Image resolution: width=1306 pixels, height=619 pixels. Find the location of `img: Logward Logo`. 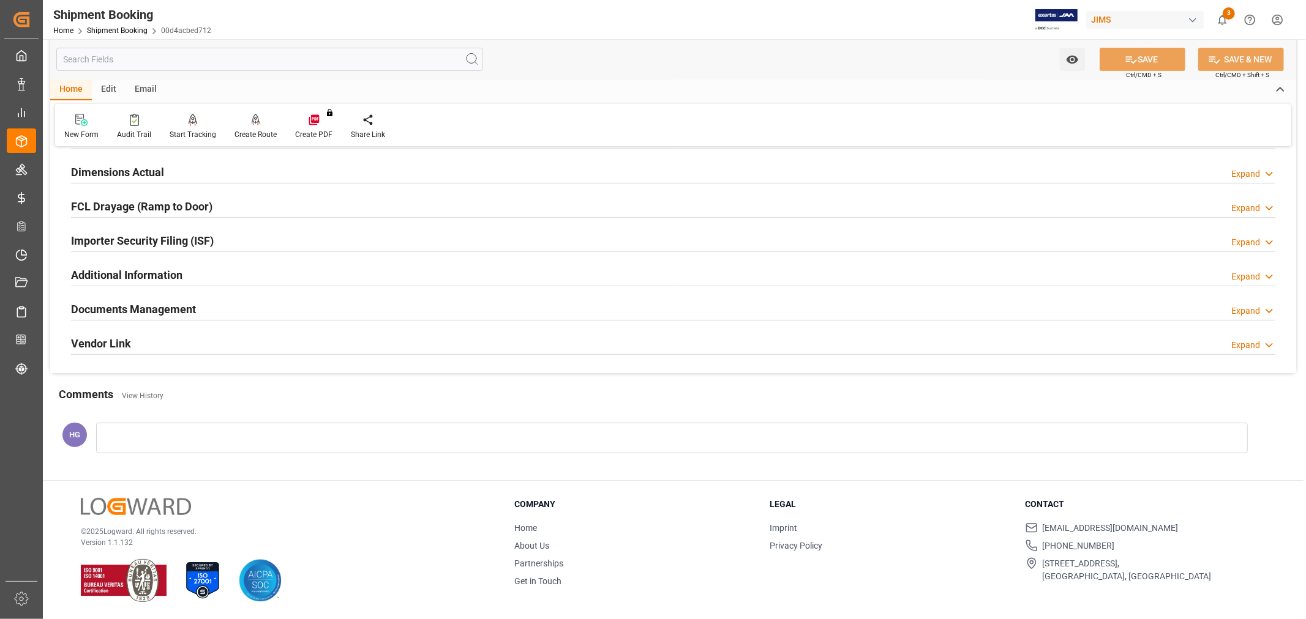

img: Logward Logo is located at coordinates (136, 507).